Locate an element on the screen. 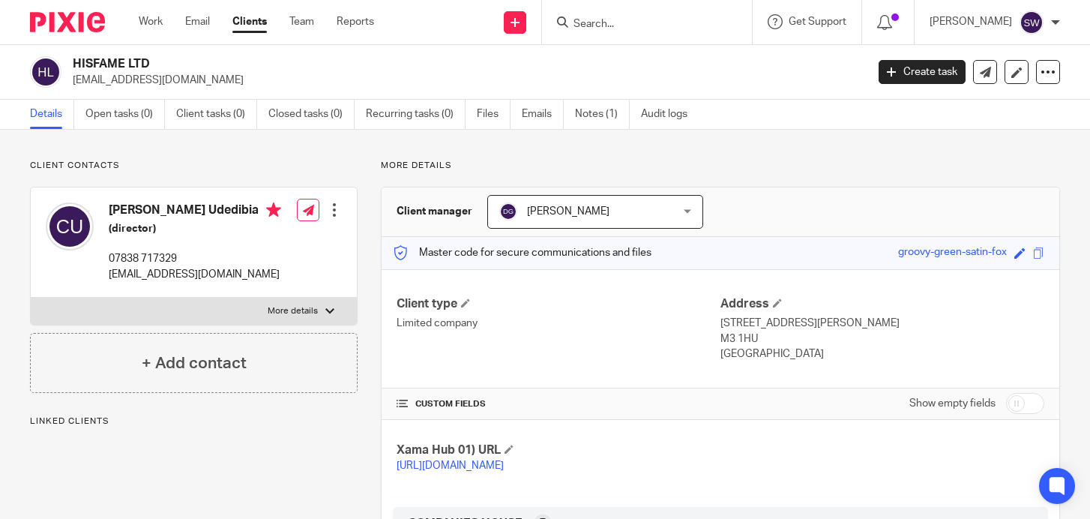 The height and width of the screenshot is (519, 1090). a: Notes (1) is located at coordinates (602, 114).